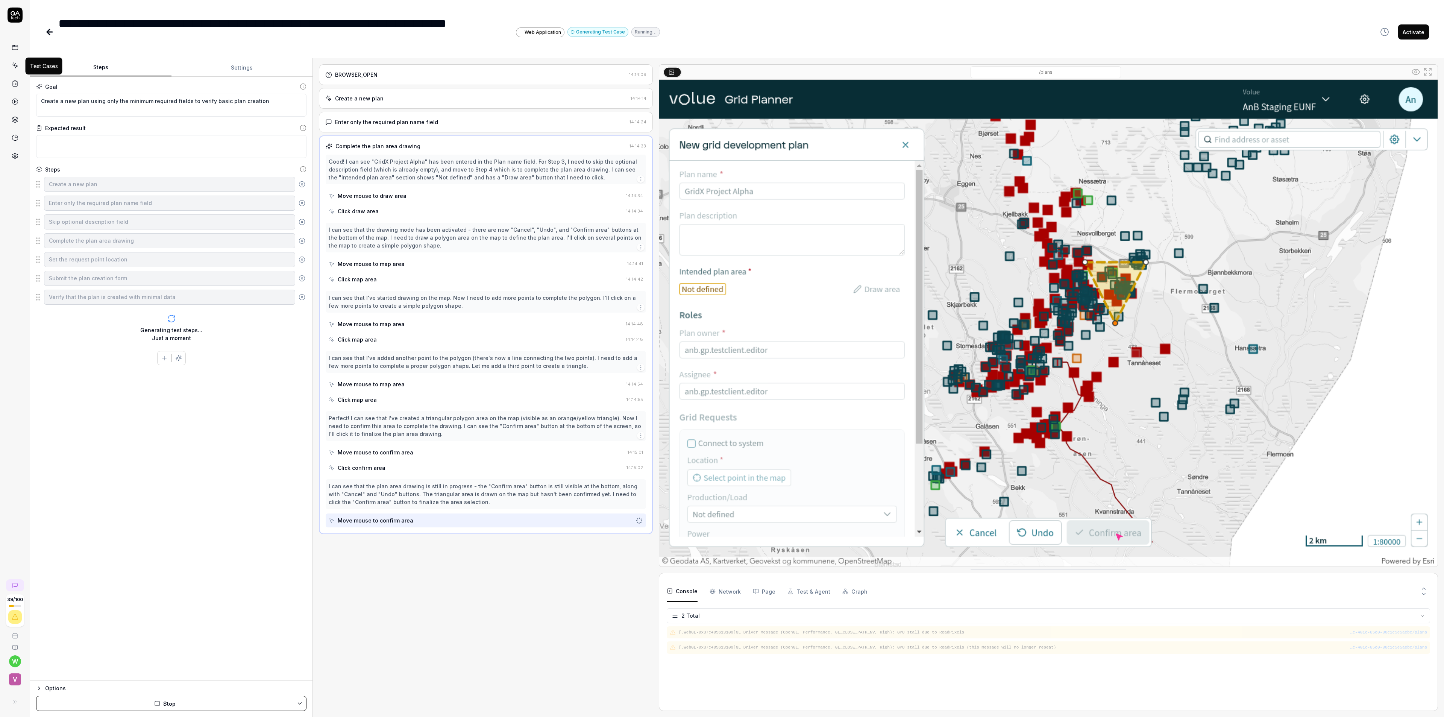  Describe the element at coordinates (65, 128) in the screenshot. I see `div: Expected result` at that location.